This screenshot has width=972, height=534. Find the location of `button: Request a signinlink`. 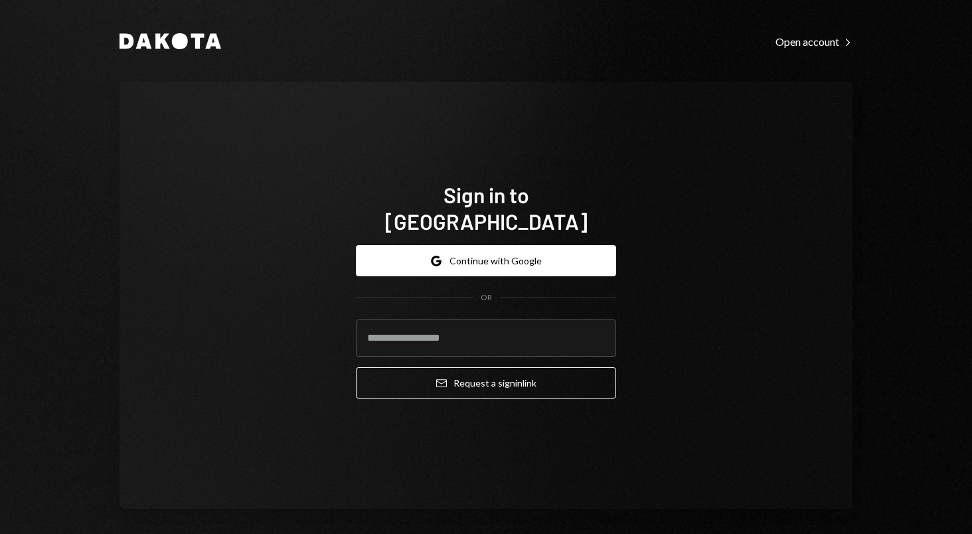

button: Request a signinlink is located at coordinates (486, 383).